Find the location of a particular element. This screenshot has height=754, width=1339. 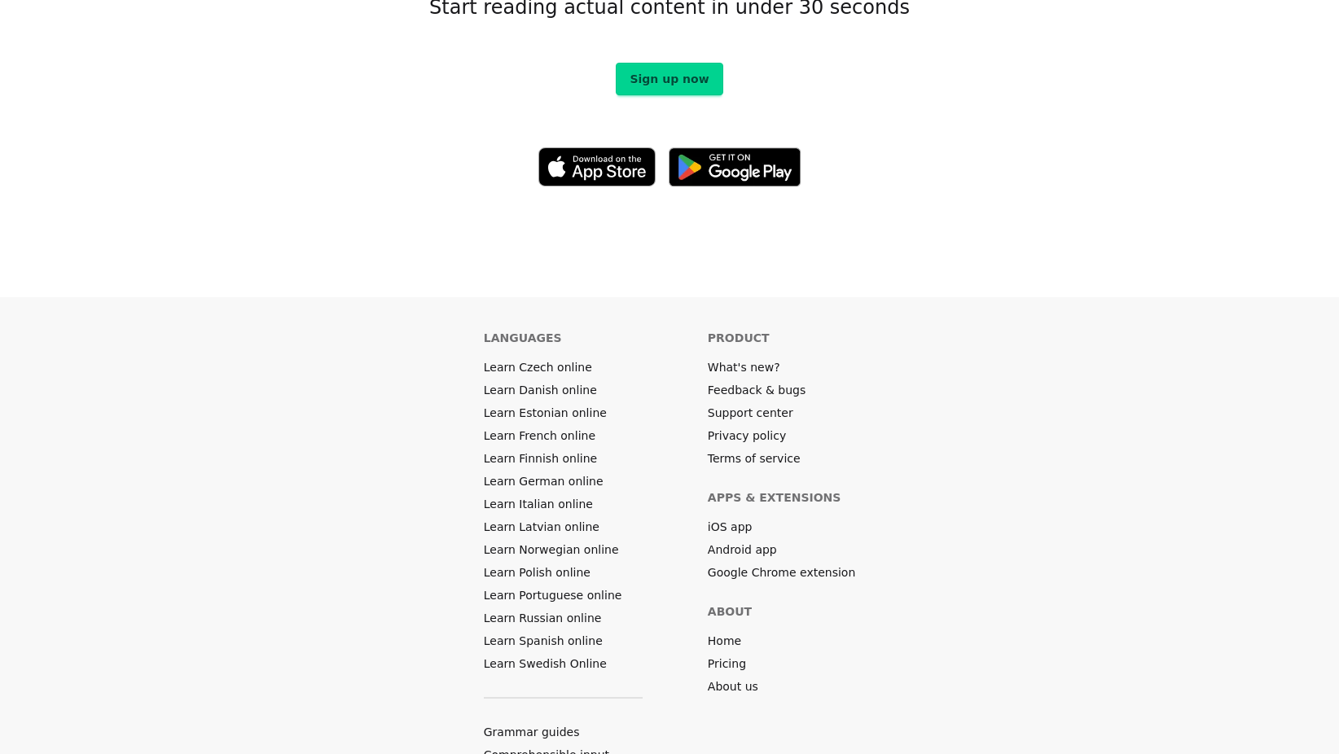

a: What's new? is located at coordinates (743, 367).